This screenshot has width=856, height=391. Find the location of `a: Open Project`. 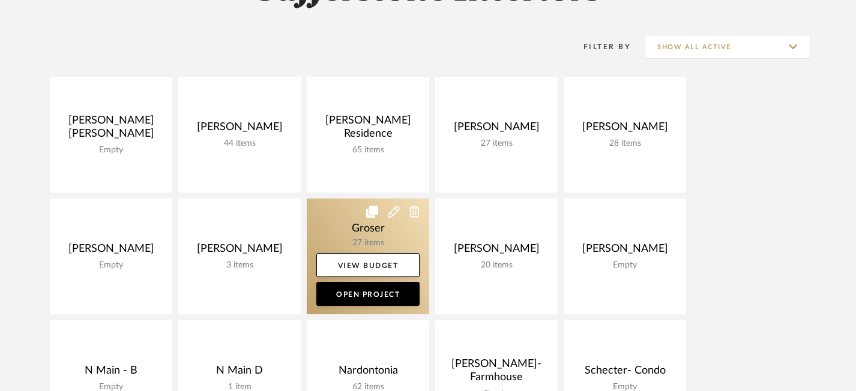

a: Open Project is located at coordinates (368, 294).